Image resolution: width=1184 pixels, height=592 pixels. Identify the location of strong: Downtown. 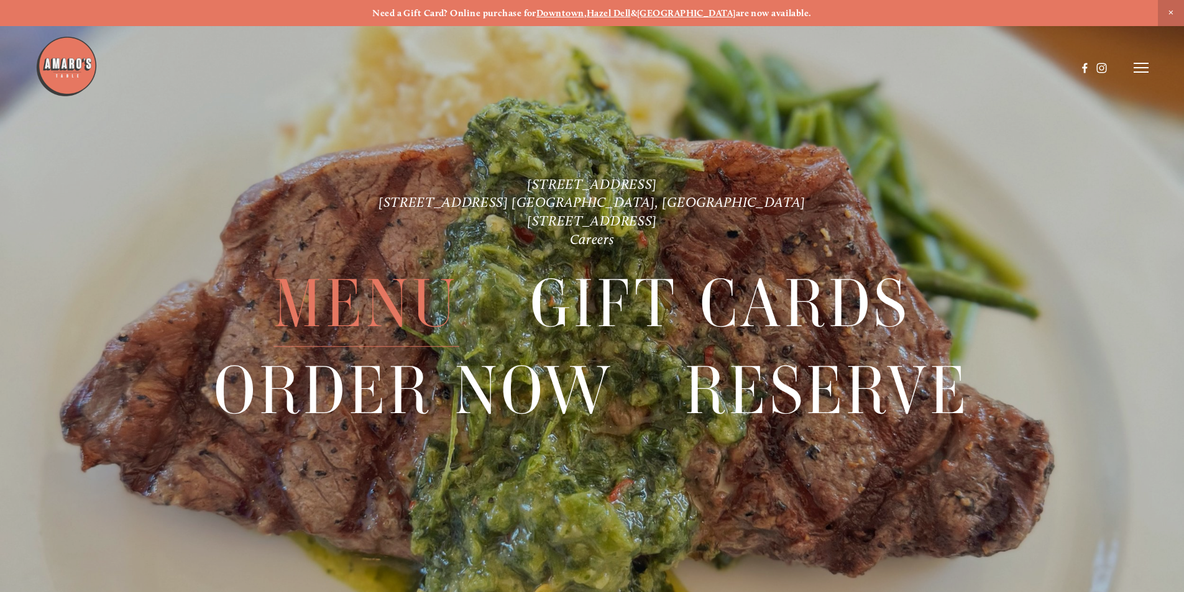
(560, 13).